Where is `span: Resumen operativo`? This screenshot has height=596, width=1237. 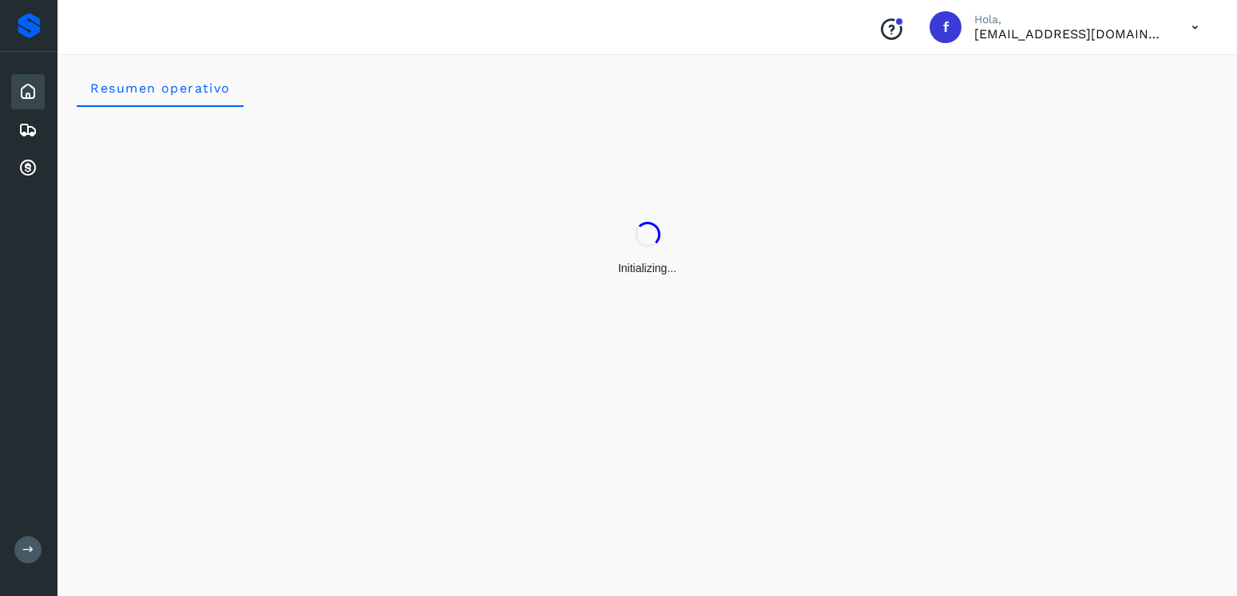 span: Resumen operativo is located at coordinates (160, 88).